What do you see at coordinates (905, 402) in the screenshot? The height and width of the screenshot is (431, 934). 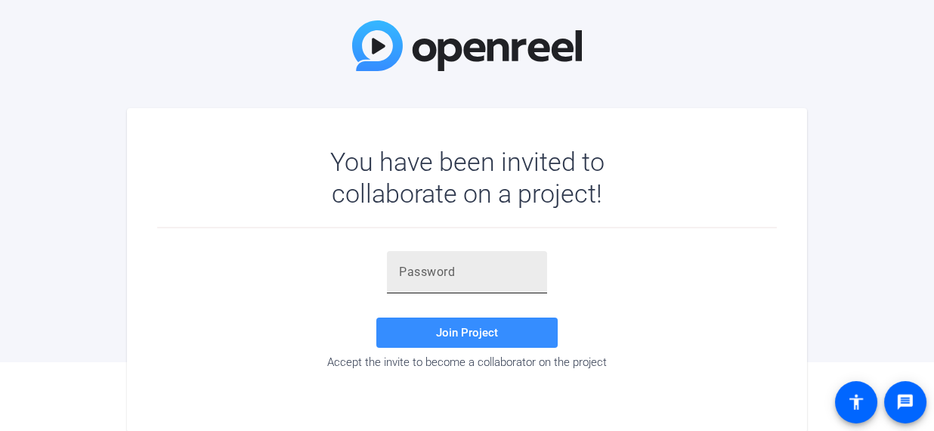 I see `mat-icon: message` at bounding box center [905, 402].